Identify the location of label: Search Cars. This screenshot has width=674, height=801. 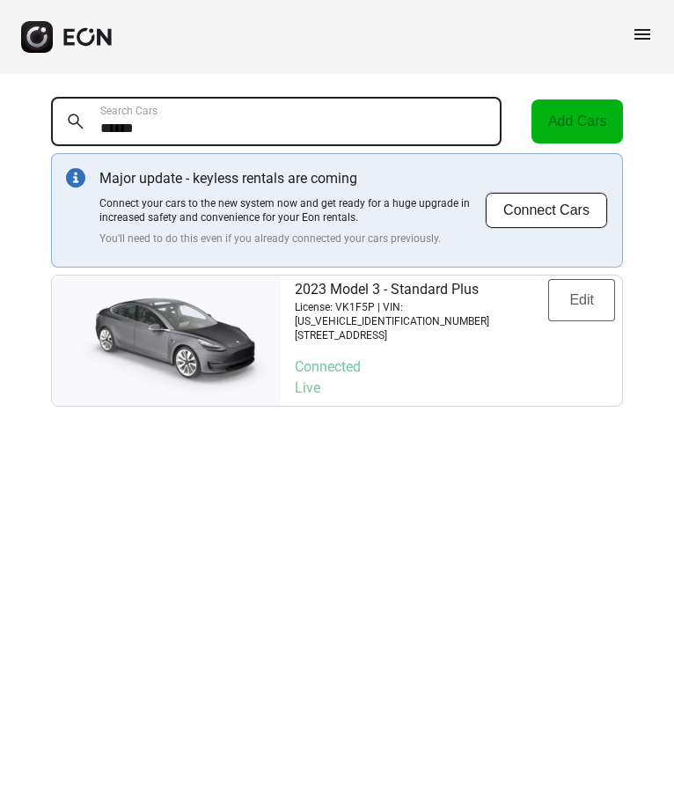
(128, 111).